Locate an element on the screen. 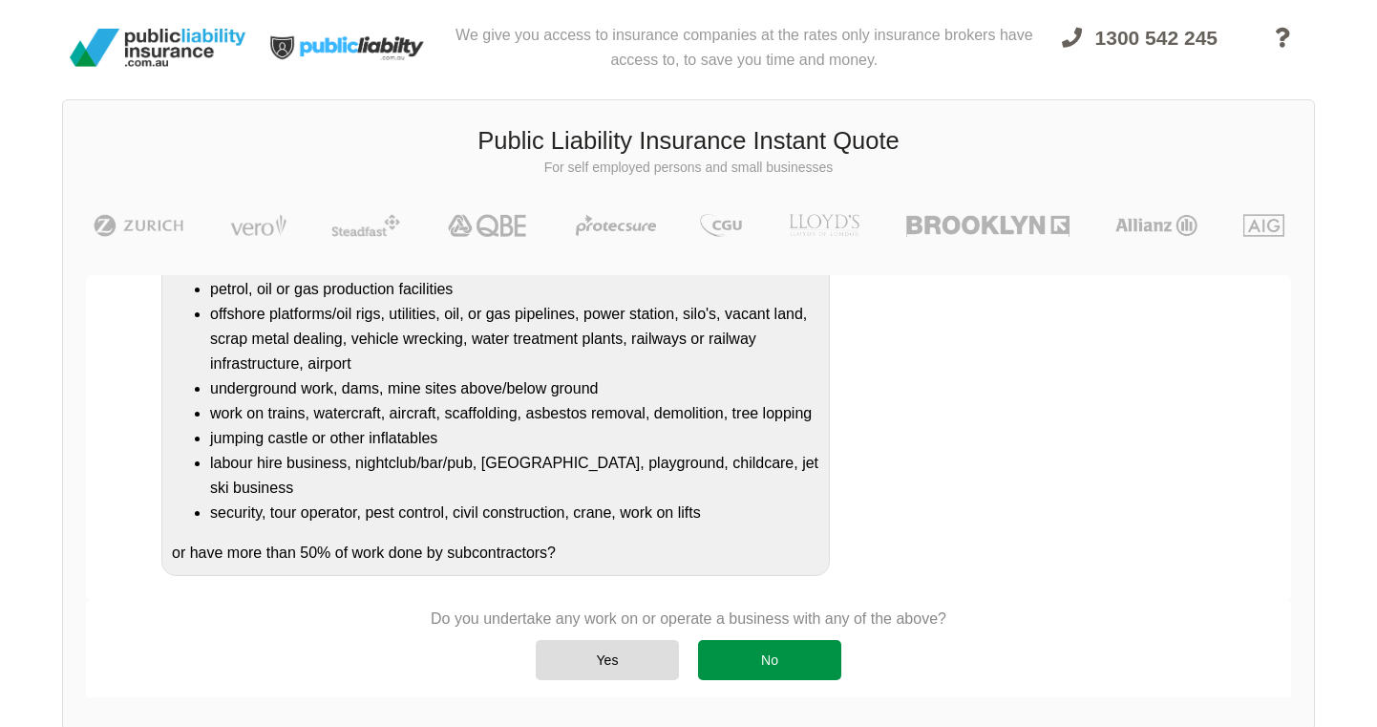 This screenshot has height=727, width=1377. img: Protecsure | Public Liability Insurance is located at coordinates (616, 225).